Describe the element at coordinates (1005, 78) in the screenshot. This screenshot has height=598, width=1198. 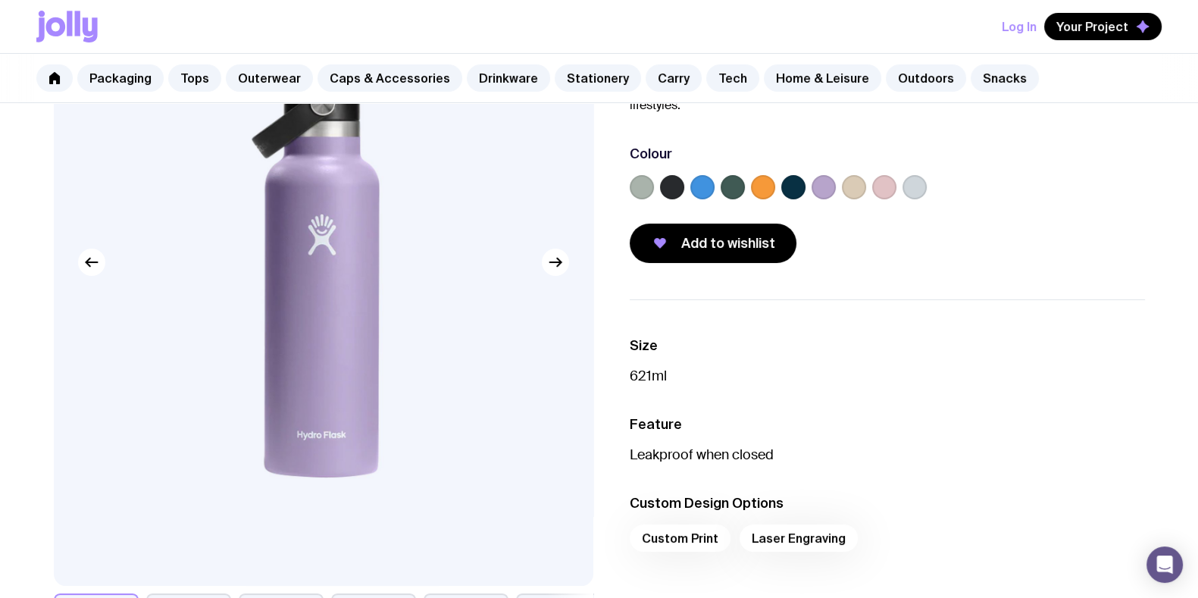
I see `a: Snacks` at that location.